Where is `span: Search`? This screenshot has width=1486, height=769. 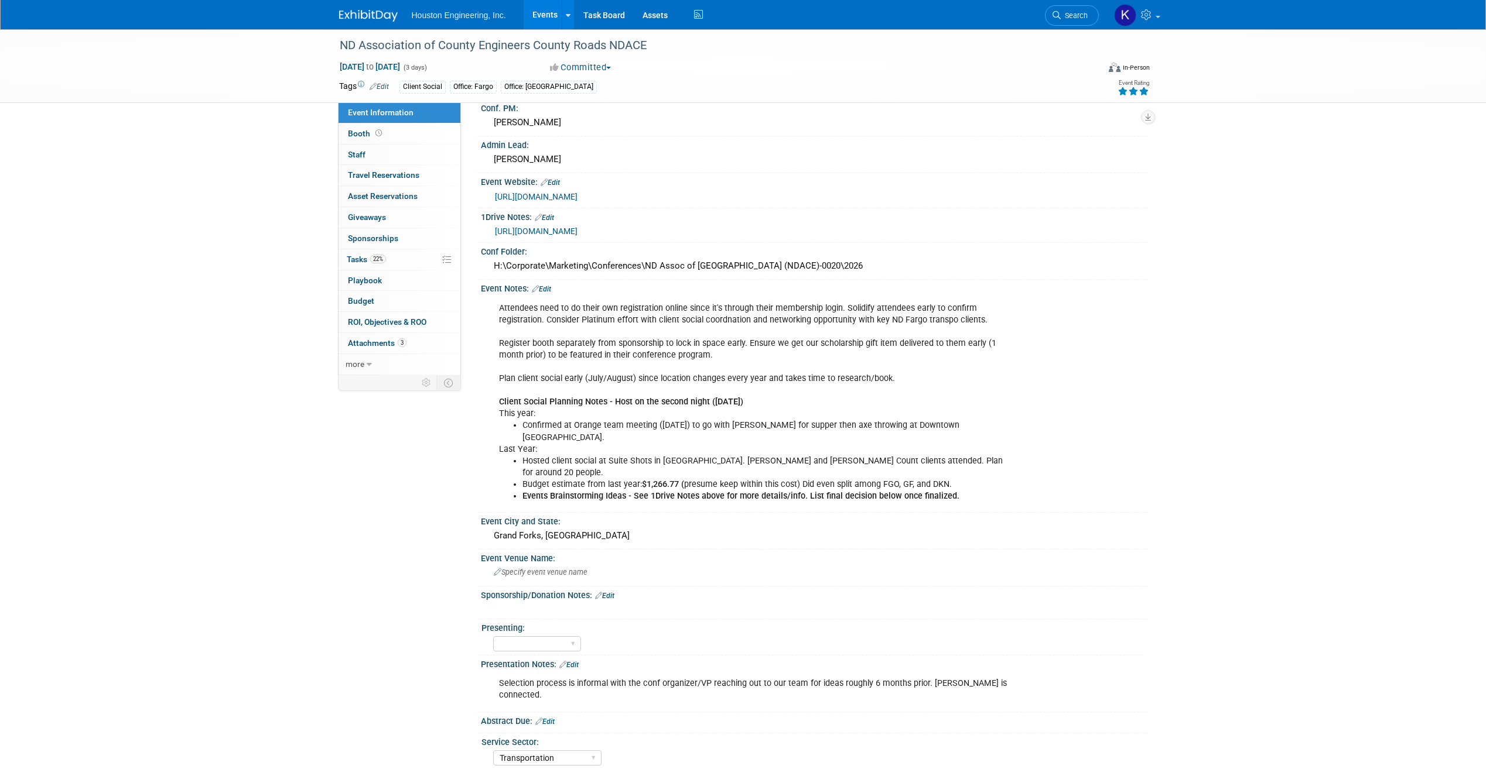
span: Search is located at coordinates (1074, 15).